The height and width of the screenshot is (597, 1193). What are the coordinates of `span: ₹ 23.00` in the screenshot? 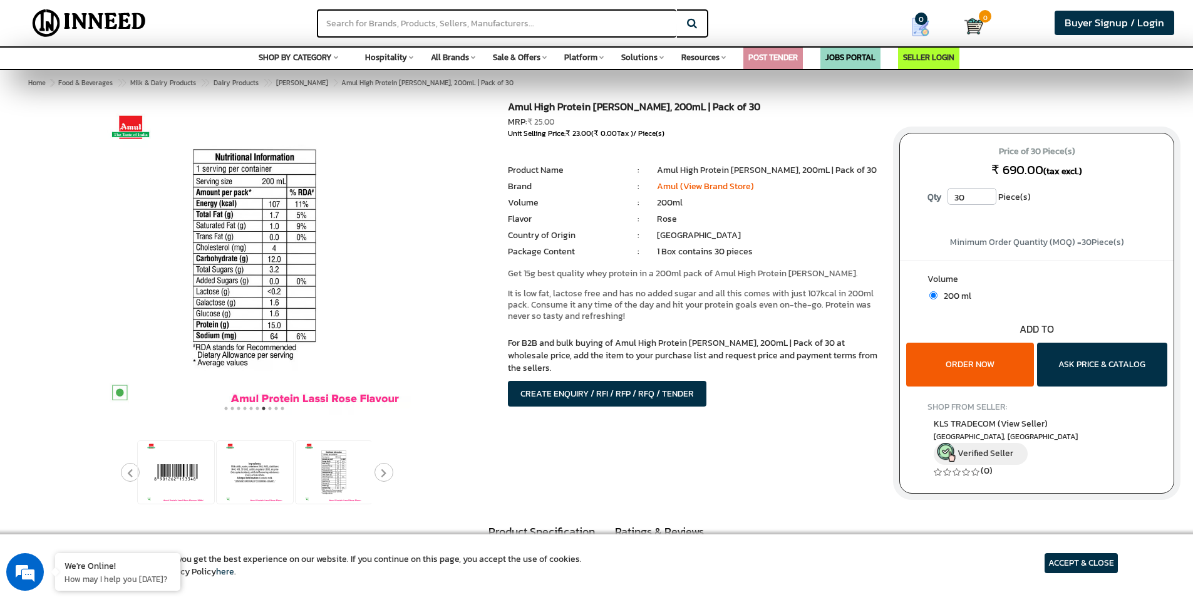 It's located at (578, 133).